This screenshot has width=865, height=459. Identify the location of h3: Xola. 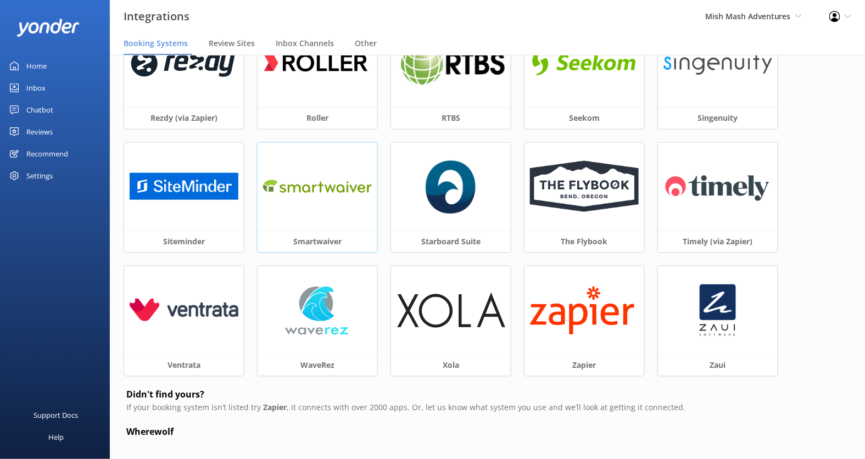
(451, 365).